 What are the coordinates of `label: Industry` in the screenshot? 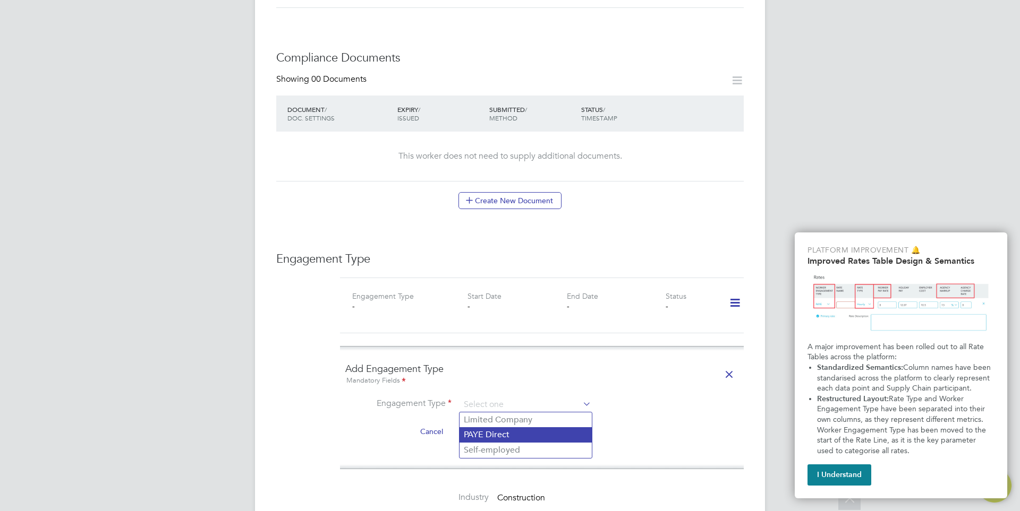 It's located at (414, 498).